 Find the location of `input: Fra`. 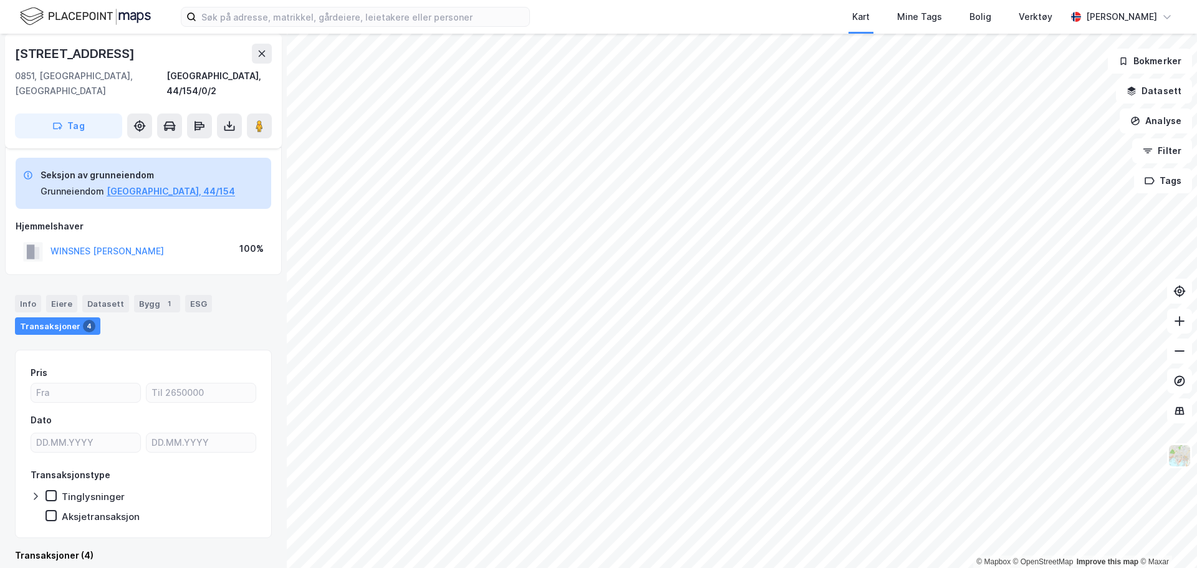

input: Fra is located at coordinates (85, 393).